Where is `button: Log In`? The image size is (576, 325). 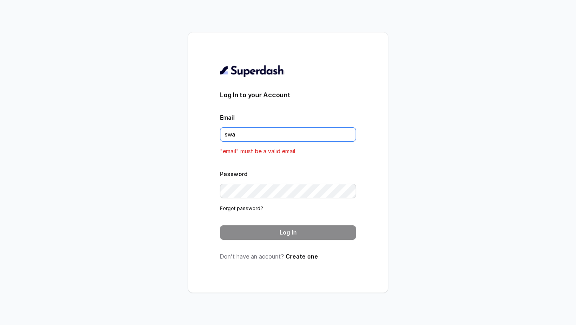
button: Log In is located at coordinates (288, 233).